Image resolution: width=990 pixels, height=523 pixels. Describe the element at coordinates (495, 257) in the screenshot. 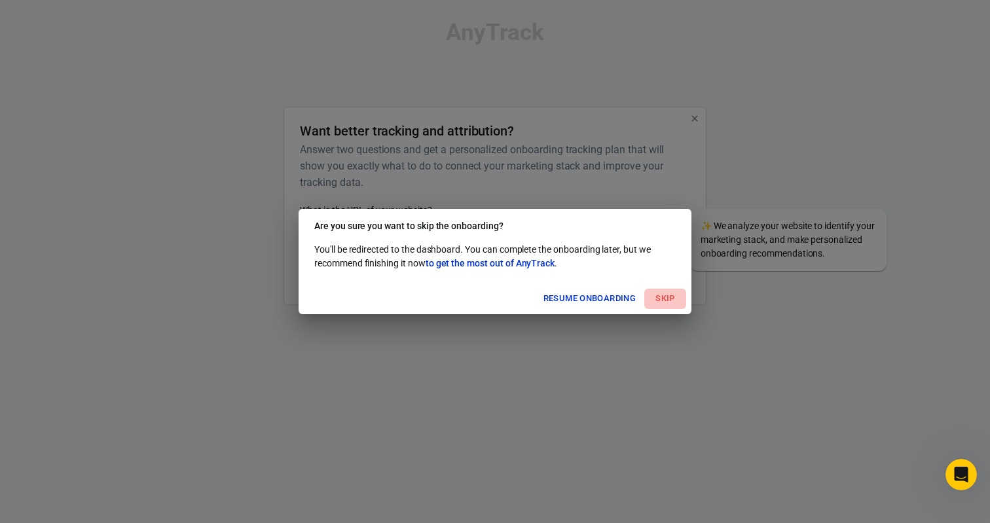

I see `p: You'll be redirected to the dashboard. You can complete the onboarding later, but we recommend fi...` at that location.